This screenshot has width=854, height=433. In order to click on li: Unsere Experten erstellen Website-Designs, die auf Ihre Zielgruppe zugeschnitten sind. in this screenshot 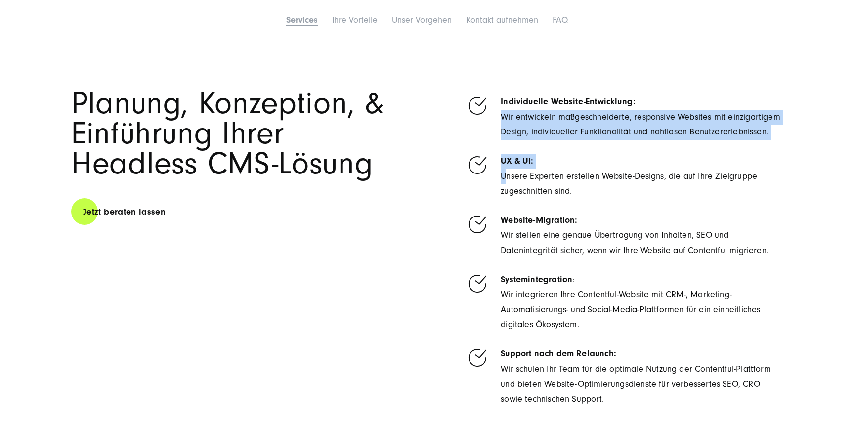, I will do `click(624, 176)`.